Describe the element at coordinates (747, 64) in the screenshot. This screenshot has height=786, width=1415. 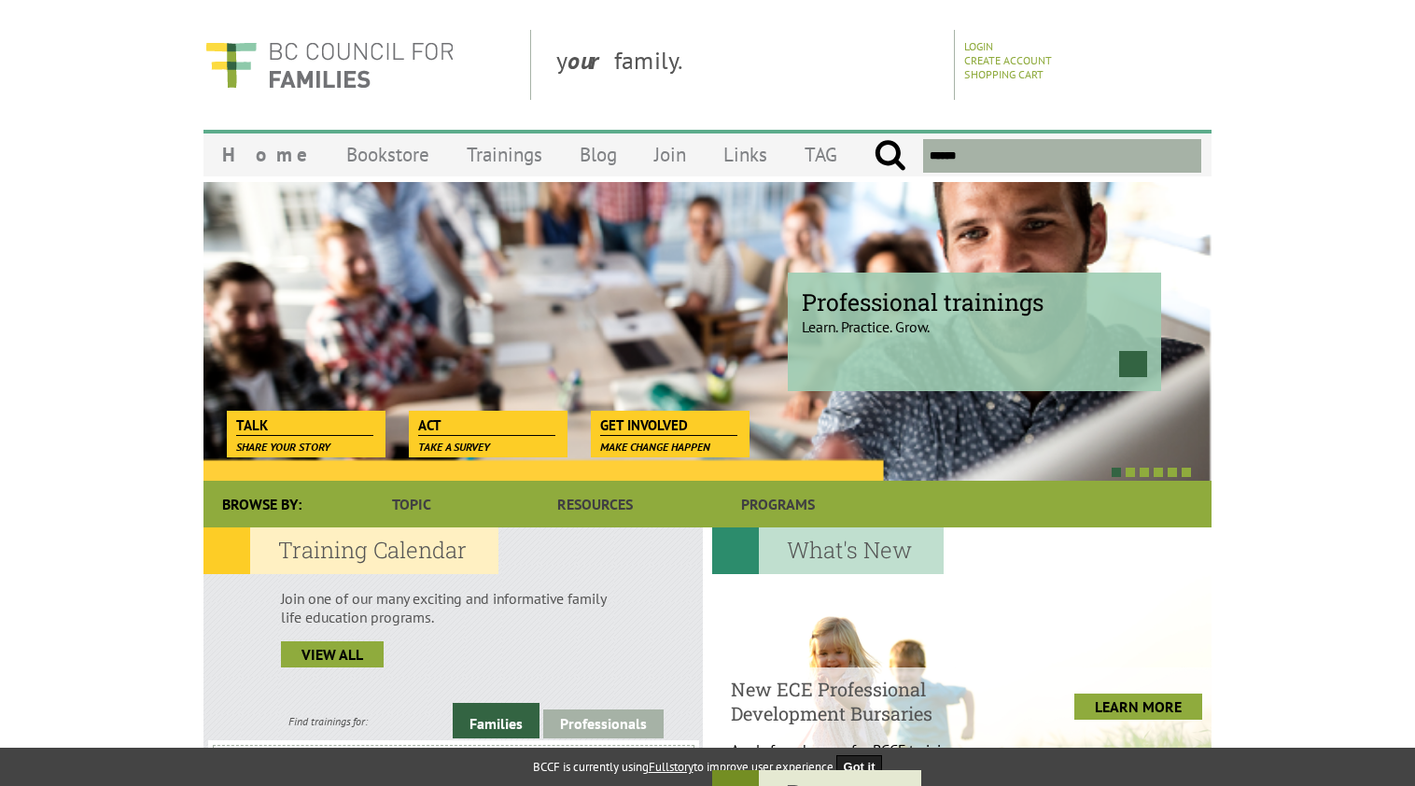
I see `div: y family.` at that location.